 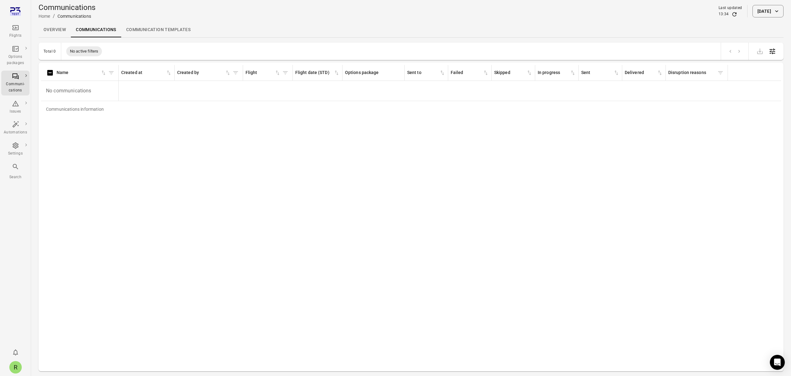 What do you see at coordinates (44, 16) in the screenshot?
I see `a: Home` at bounding box center [44, 16].